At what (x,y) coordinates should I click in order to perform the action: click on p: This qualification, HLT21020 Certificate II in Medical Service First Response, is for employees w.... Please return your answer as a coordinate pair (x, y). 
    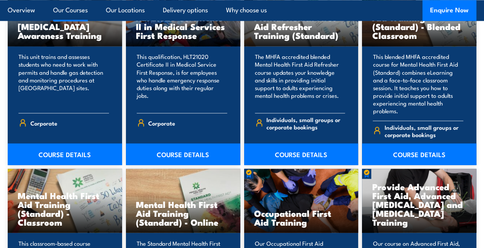
    Looking at the image, I should click on (182, 80).